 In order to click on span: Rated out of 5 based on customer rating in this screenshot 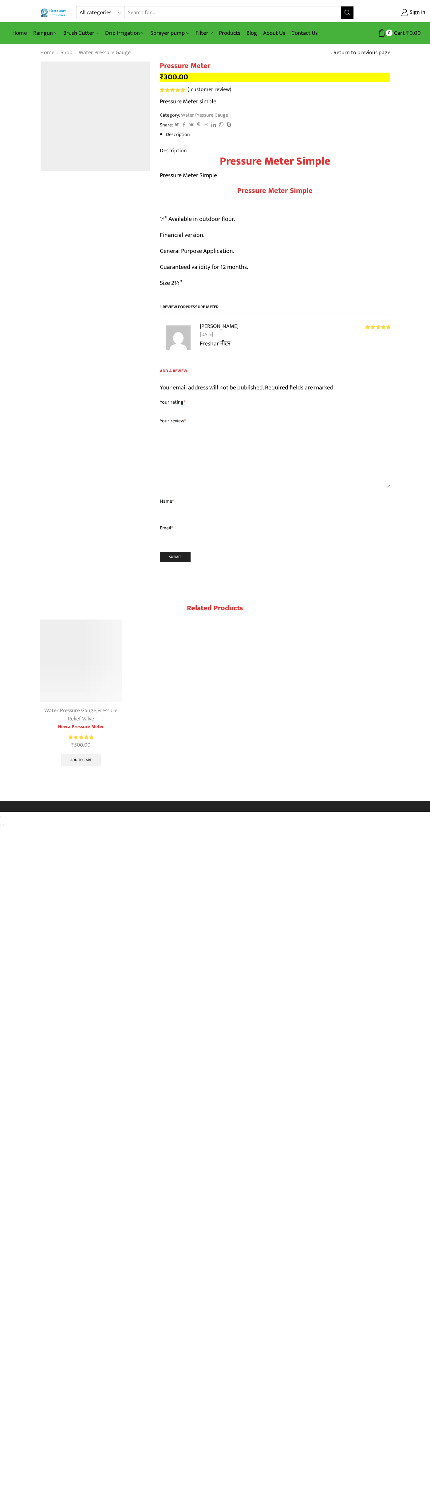, I will do `click(172, 90)`.